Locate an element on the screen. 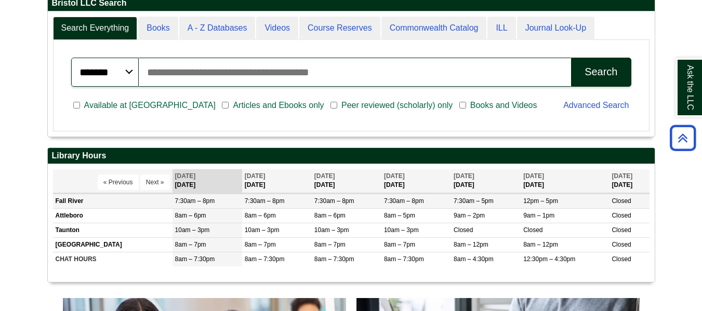  span: 8am – 4:30pm is located at coordinates (473, 259).